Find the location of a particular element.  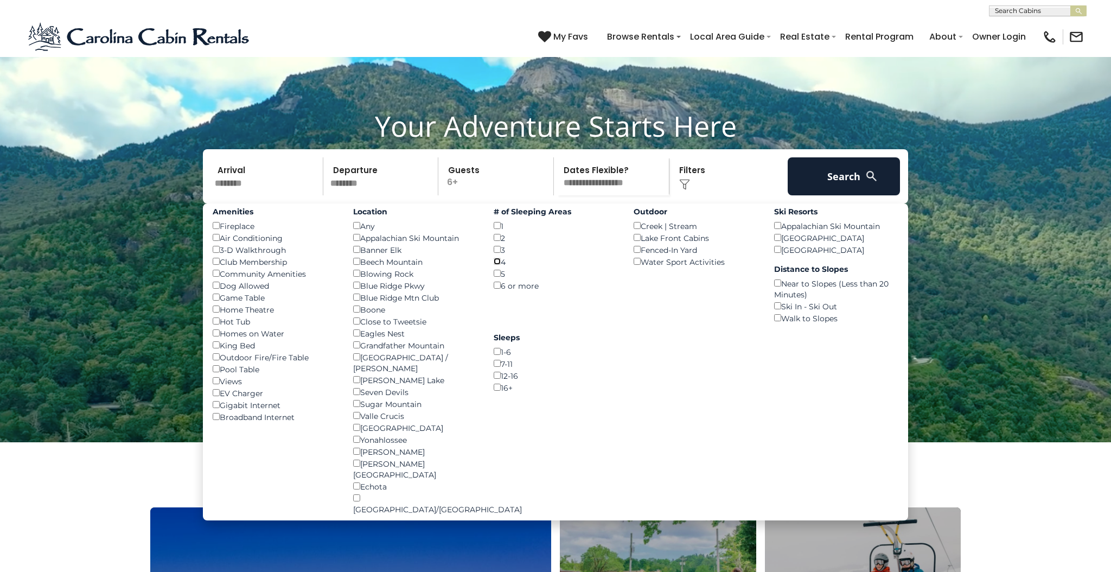

div: Views is located at coordinates (275, 381).